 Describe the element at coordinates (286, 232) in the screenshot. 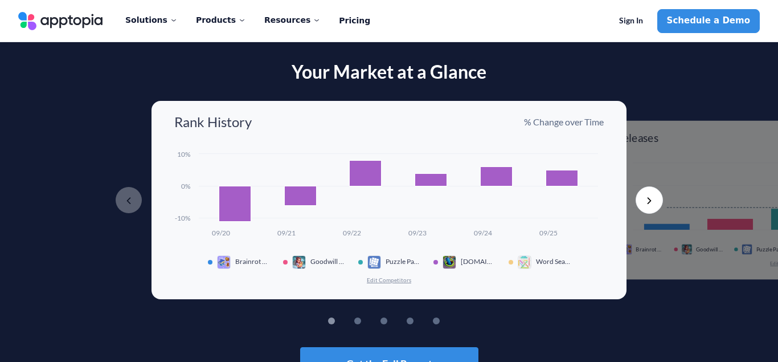

I see `text: 09/21` at that location.